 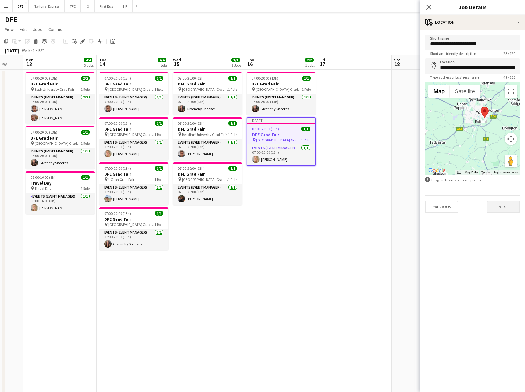 I want to click on div: 07:00-20:00 (13h)1/1DFE Grad Fair Reading University Grad Fair1 RoleEvents (Event Manager)1/107:0..., so click(x=208, y=138).